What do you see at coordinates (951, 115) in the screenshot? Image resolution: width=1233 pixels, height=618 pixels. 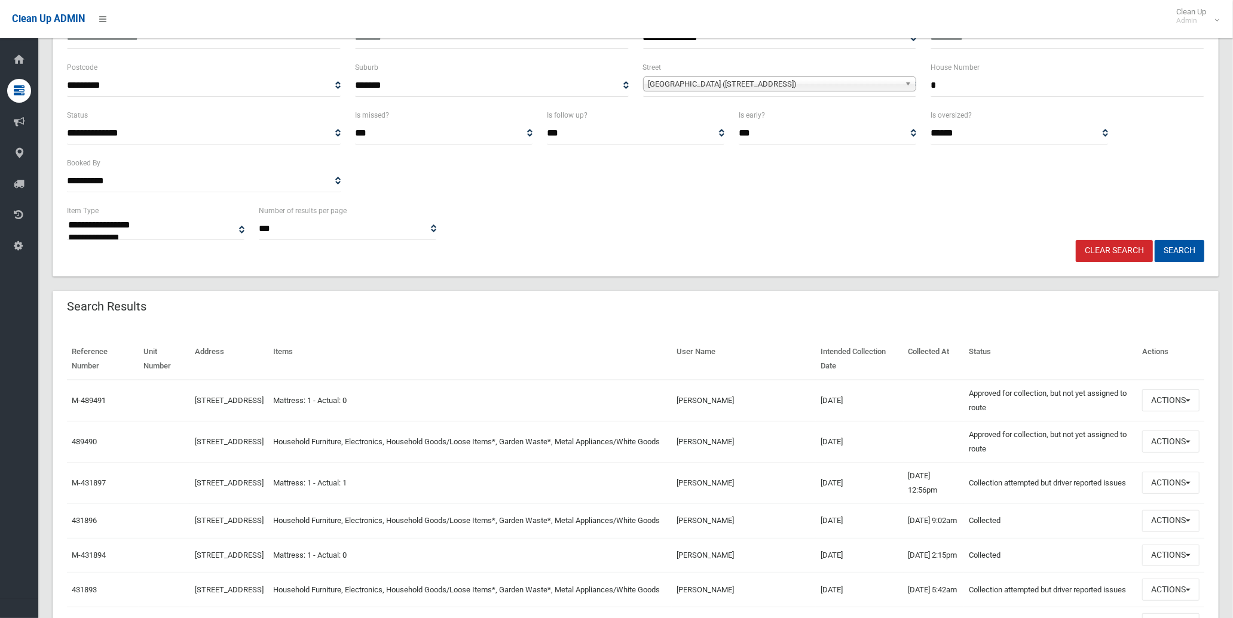 I see `label: Is oversized?` at bounding box center [951, 115].